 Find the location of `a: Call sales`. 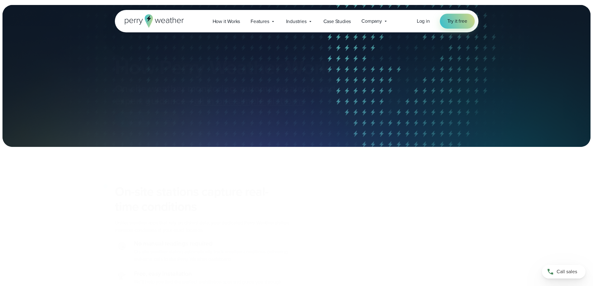

a: Call sales is located at coordinates (564, 272).